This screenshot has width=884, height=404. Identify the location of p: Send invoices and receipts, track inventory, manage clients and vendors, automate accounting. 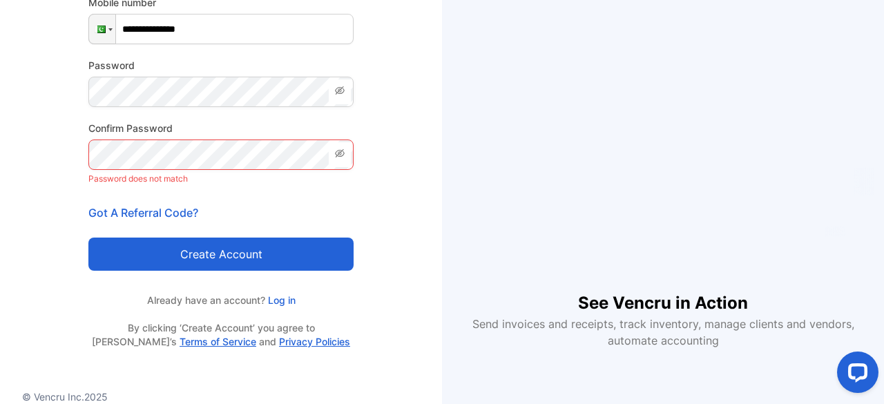
(663, 332).